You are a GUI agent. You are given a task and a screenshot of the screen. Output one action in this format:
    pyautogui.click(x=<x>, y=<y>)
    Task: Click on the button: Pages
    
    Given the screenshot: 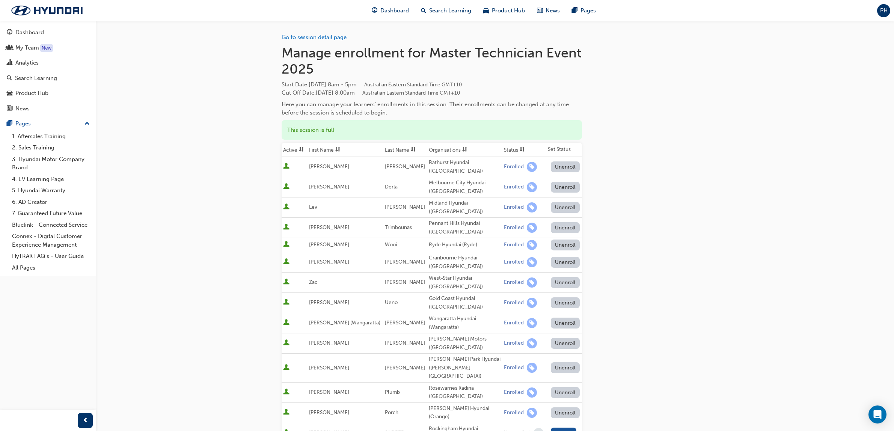 What is the action you would take?
    pyautogui.click(x=48, y=124)
    